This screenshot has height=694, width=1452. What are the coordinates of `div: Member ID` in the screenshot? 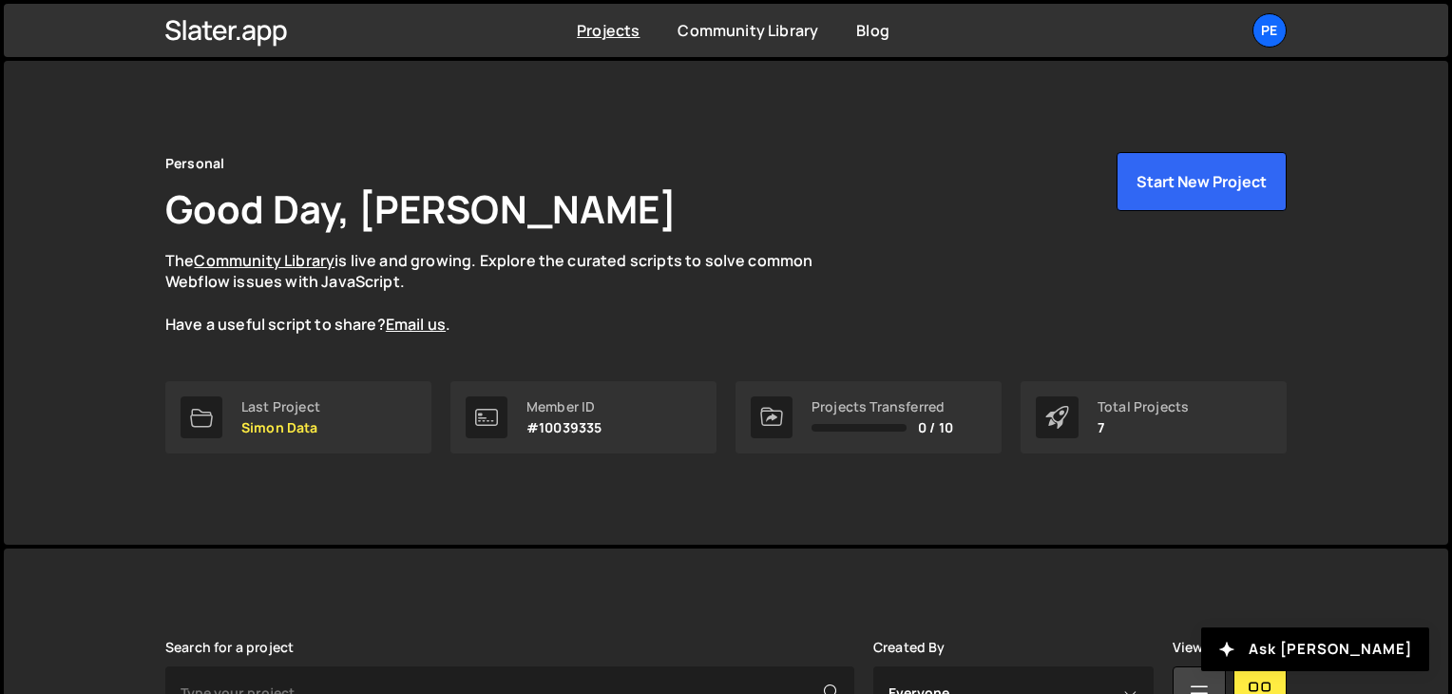 It's located at (564, 407).